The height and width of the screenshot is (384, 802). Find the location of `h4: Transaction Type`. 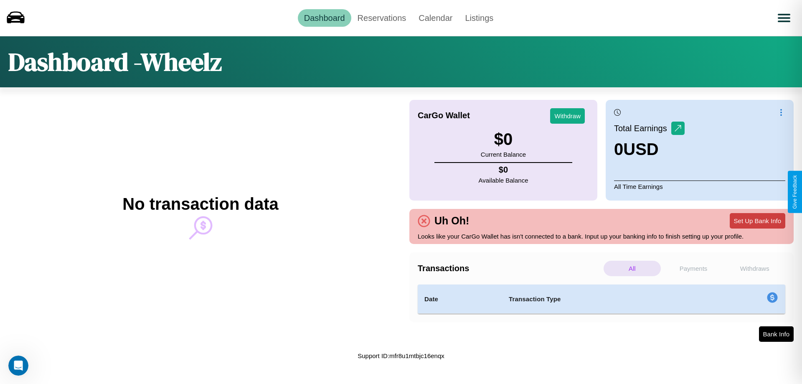

h4: Transaction Type is located at coordinates (603, 299).